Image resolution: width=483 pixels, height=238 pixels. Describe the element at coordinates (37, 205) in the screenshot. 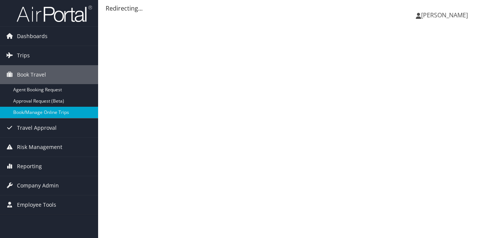

I see `span: Employee Tools` at that location.